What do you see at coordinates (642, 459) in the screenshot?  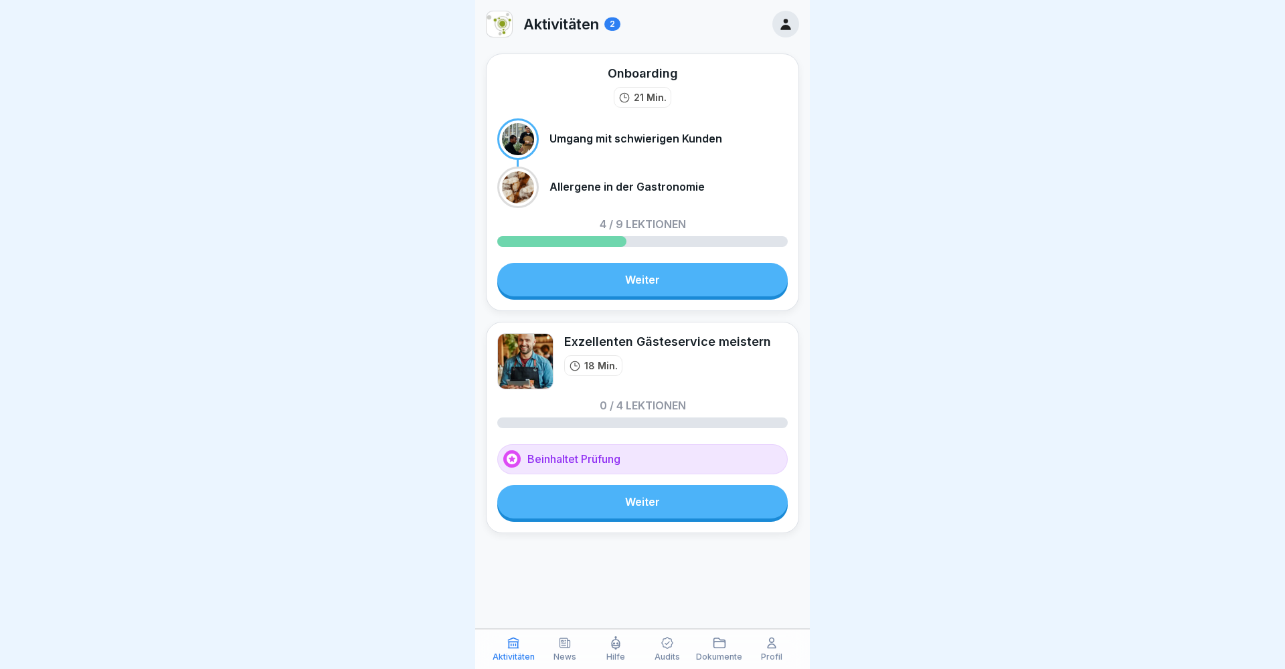 I see `div: Beinhaltet Prüfung` at bounding box center [642, 459].